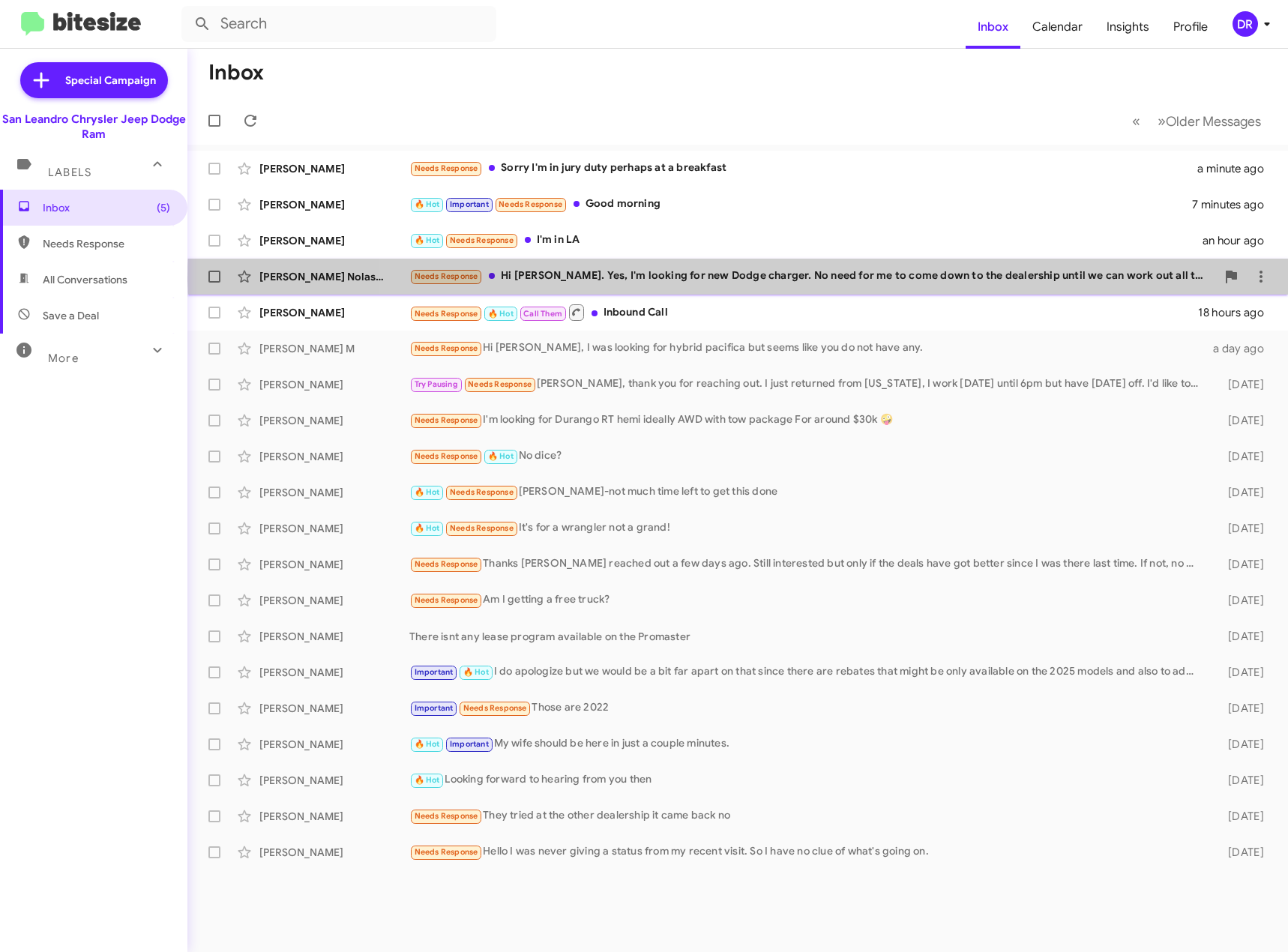  I want to click on span: More, so click(63, 358).